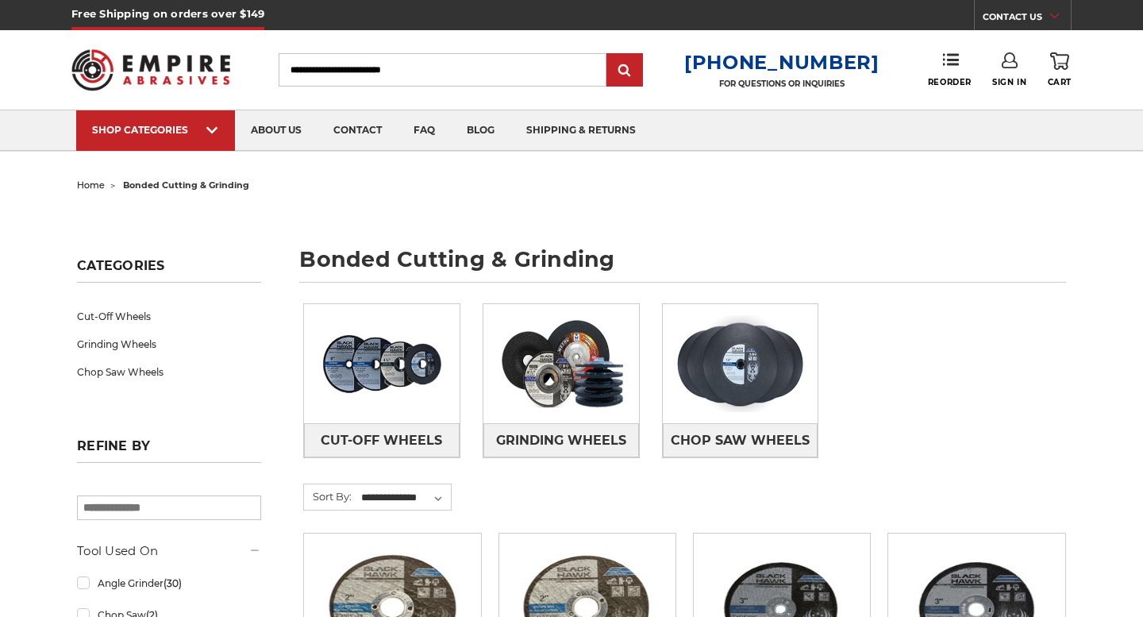  Describe the element at coordinates (90, 185) in the screenshot. I see `a: home` at that location.